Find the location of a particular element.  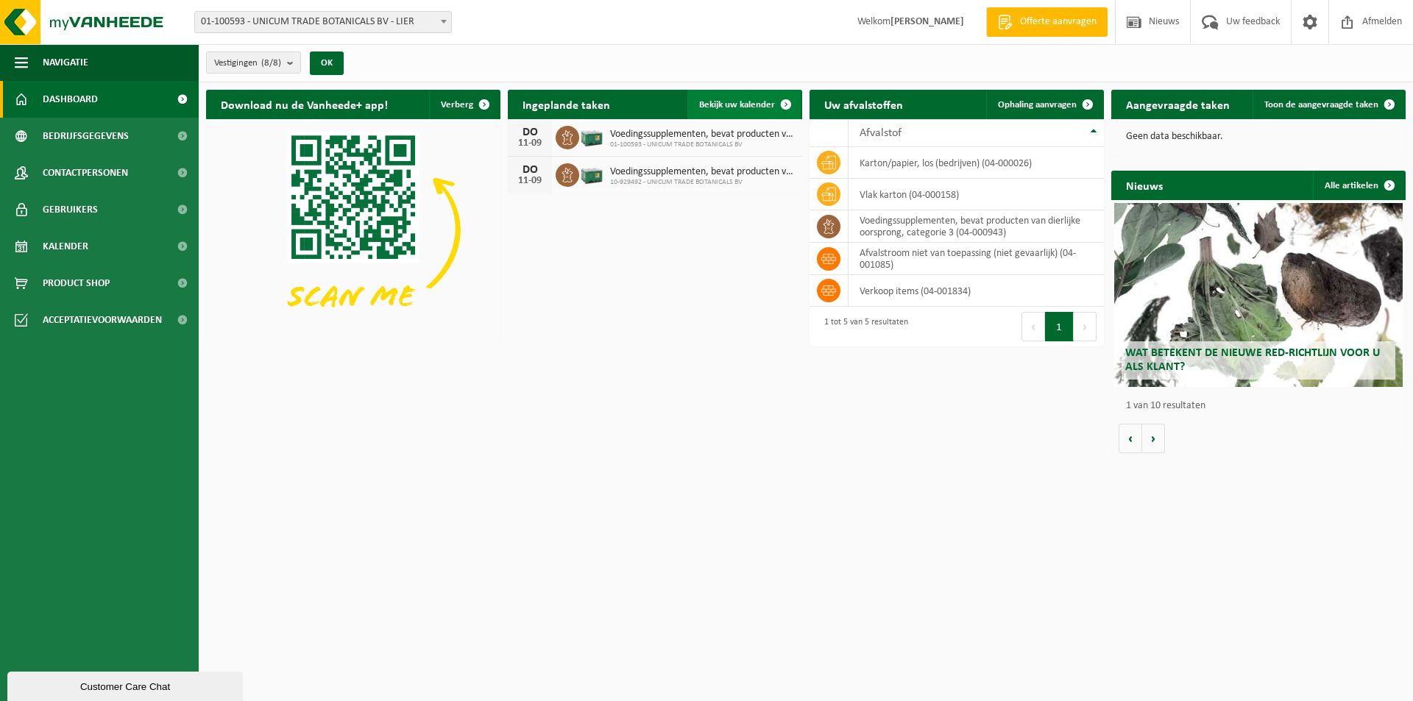

a: Offerte aanvragen is located at coordinates (1046, 22).